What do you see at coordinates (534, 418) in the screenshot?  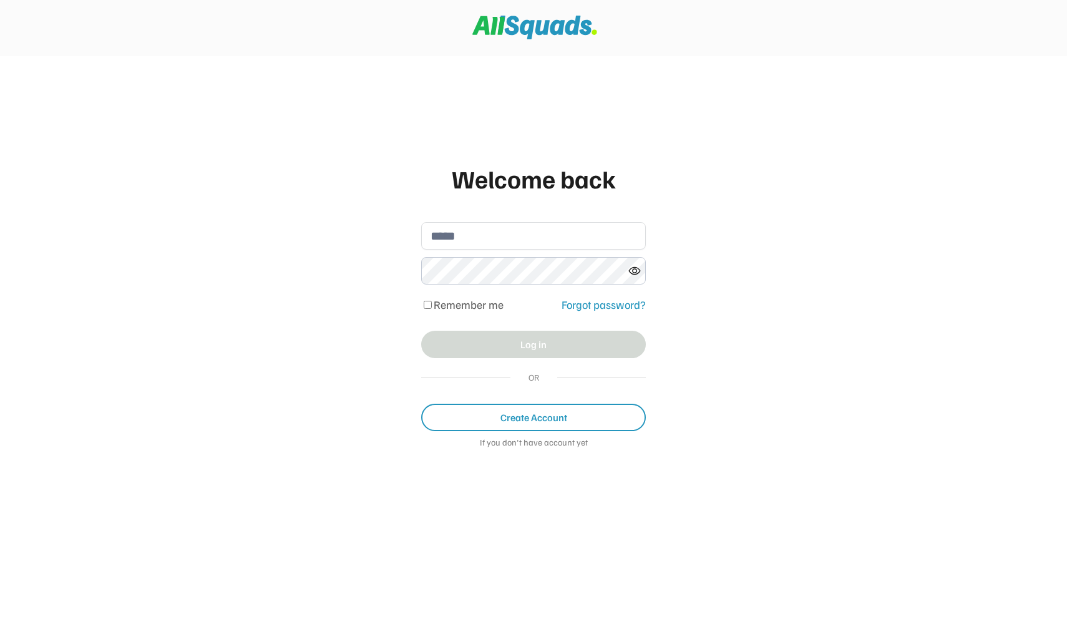 I see `button: Create Account` at bounding box center [534, 418].